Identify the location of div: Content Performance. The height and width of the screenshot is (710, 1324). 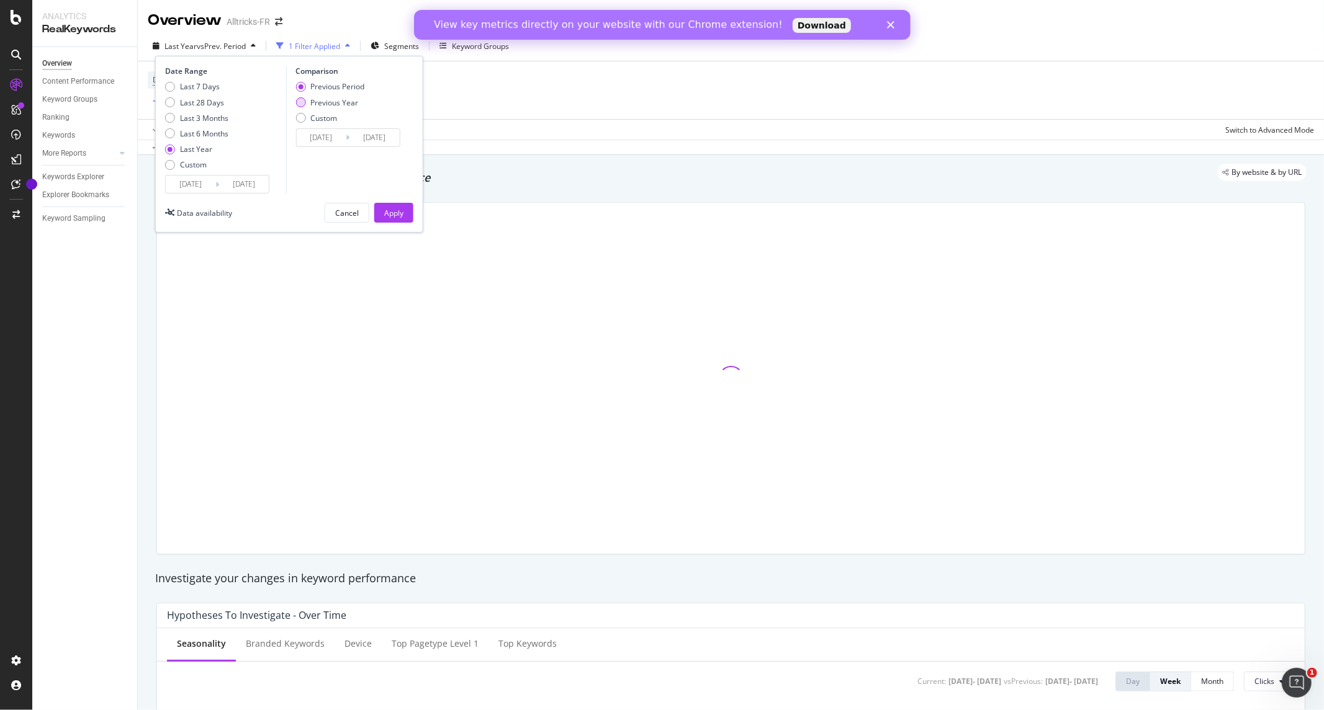
(78, 81).